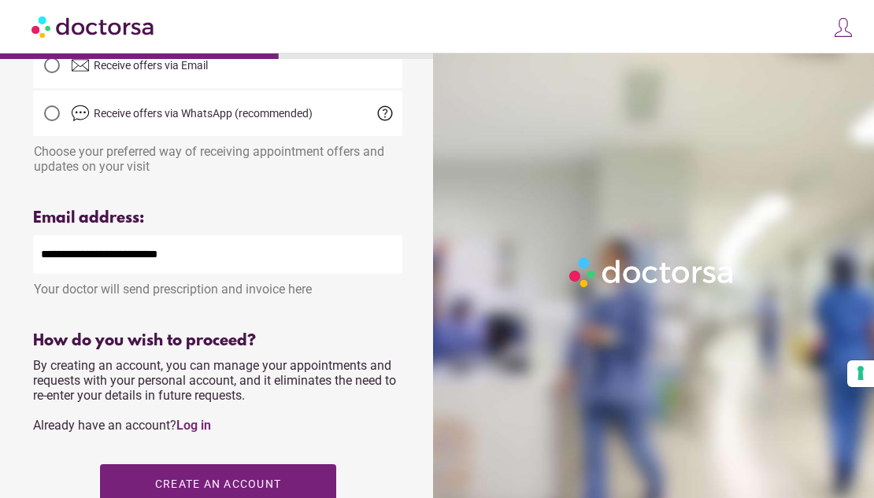 The width and height of the screenshot is (874, 498). What do you see at coordinates (217, 218) in the screenshot?
I see `div: Email address:` at bounding box center [217, 218].